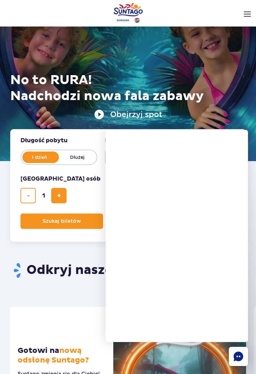  Describe the element at coordinates (44, 141) in the screenshot. I see `span: Długość pobytu` at that location.